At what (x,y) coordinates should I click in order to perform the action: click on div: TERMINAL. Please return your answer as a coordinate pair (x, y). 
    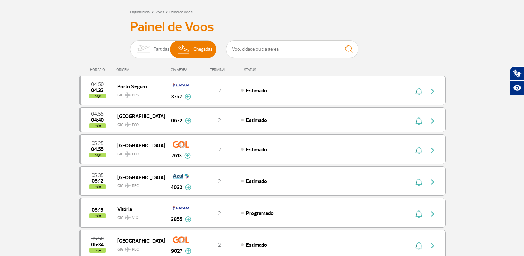
    Looking at the image, I should click on (219, 69).